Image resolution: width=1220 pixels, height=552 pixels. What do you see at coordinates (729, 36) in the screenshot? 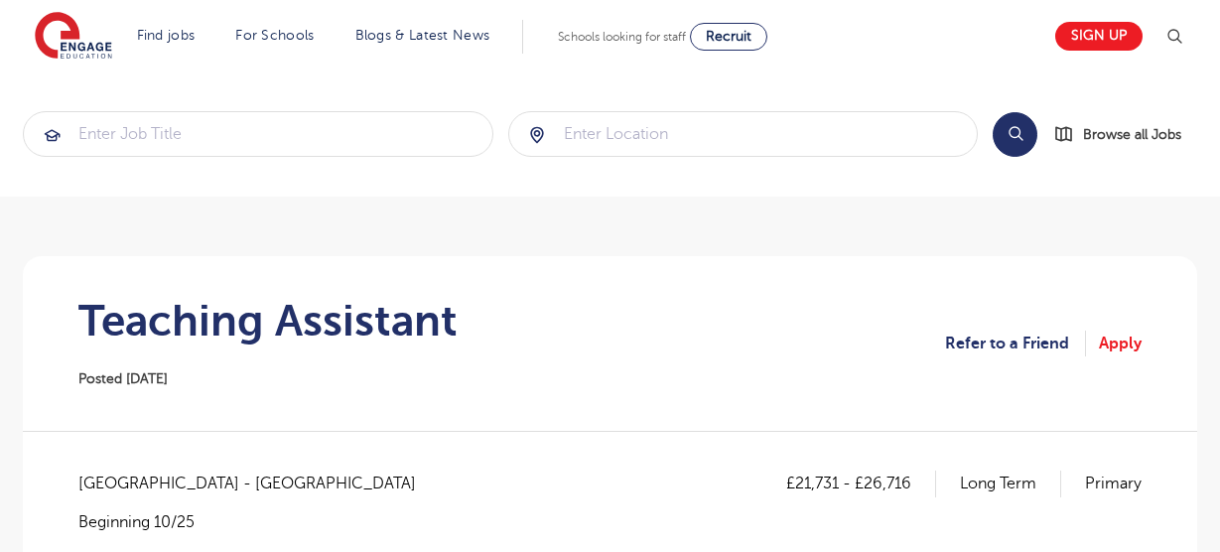
I see `span: Recruit` at bounding box center [729, 36].